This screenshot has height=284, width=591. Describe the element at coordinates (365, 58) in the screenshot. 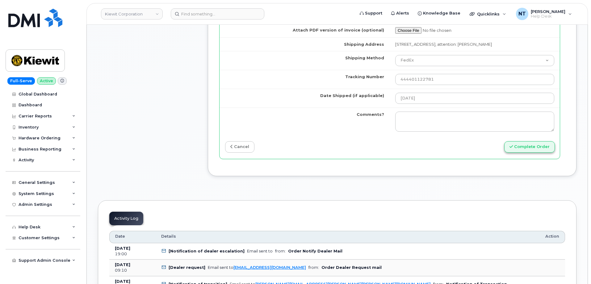

I see `label: Shipping Method` at that location.